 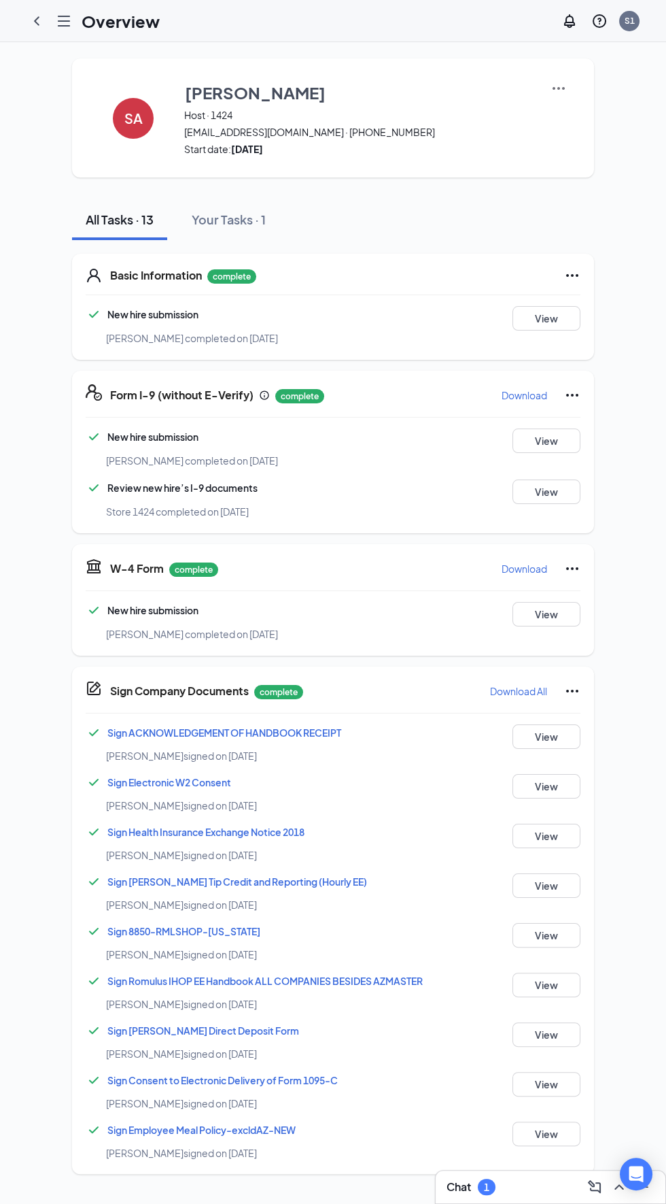 What do you see at coordinates (595, 1187) in the screenshot?
I see `svg: ComposeMessage` at bounding box center [595, 1187].